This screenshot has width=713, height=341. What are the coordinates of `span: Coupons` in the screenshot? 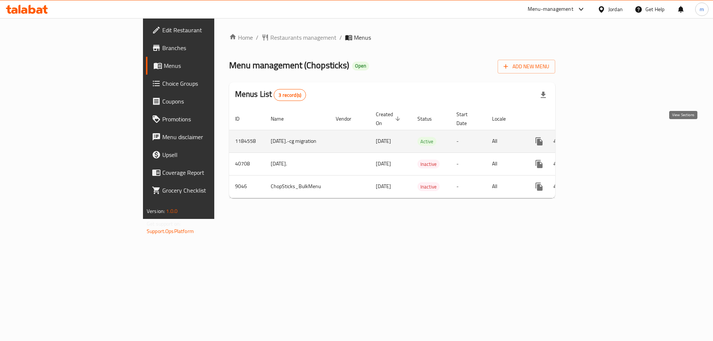 It's located at (209, 101).